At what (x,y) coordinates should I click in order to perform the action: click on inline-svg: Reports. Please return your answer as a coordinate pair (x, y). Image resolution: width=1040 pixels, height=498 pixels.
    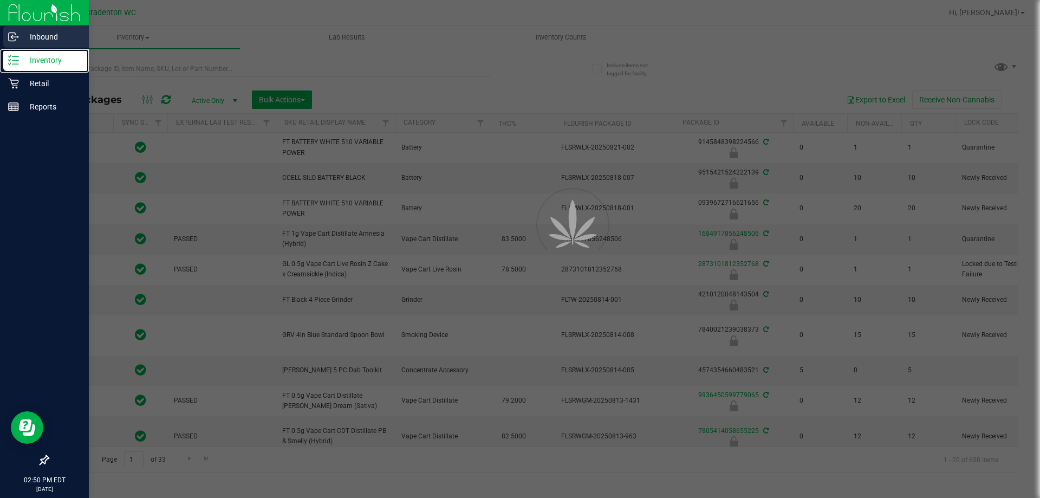
    Looking at the image, I should click on (14, 107).